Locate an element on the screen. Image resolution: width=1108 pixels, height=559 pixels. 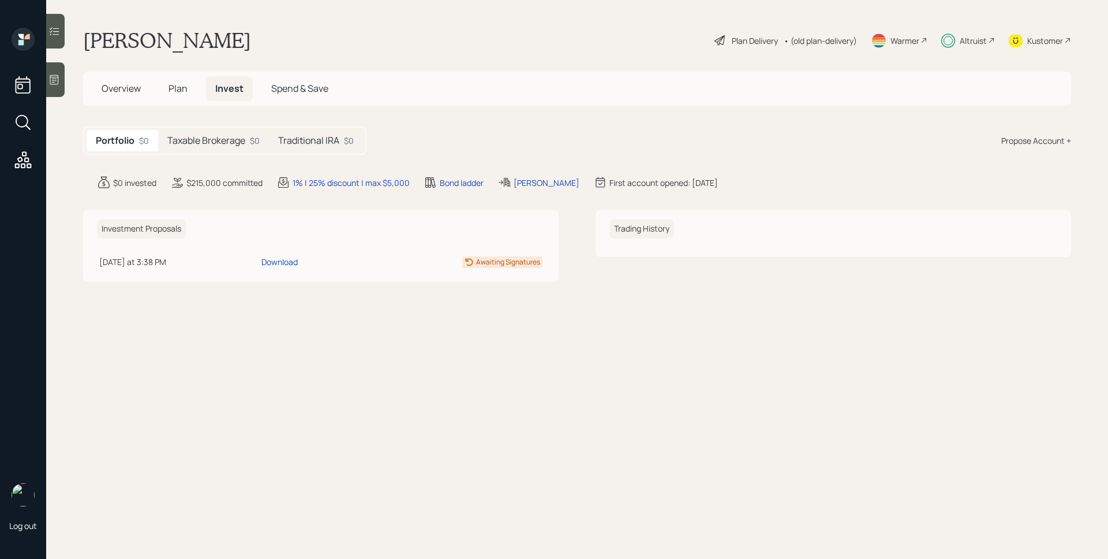
div: Log out is located at coordinates (23, 525).